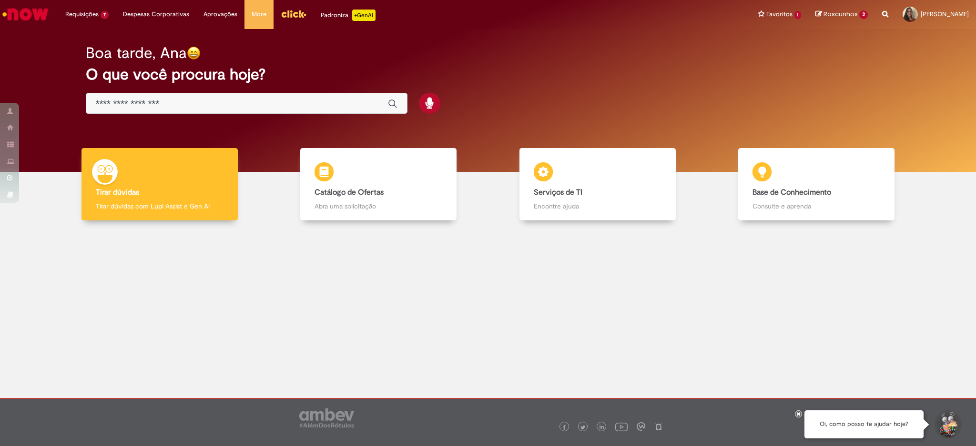 The width and height of the screenshot is (976, 446). What do you see at coordinates (947, 425) in the screenshot?
I see `button: Iniciar Conversa de Suporte` at bounding box center [947, 425].